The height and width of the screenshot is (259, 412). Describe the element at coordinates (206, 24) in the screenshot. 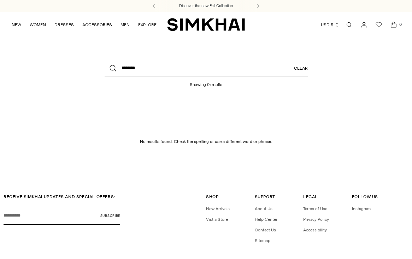

I see `a: SIMKHAI` at that location.